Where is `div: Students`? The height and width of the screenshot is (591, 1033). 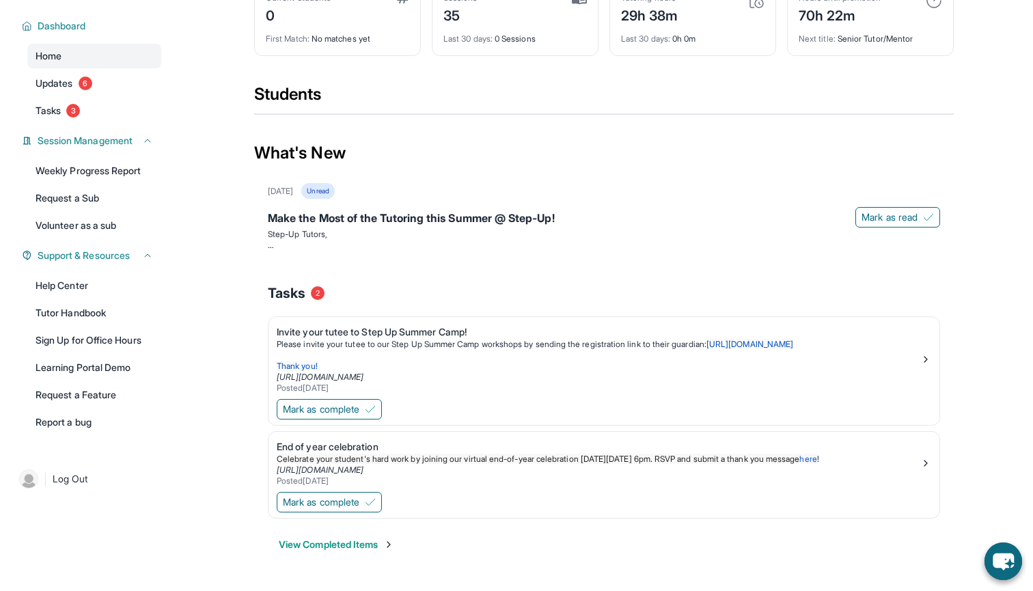
div: Students is located at coordinates (604, 98).